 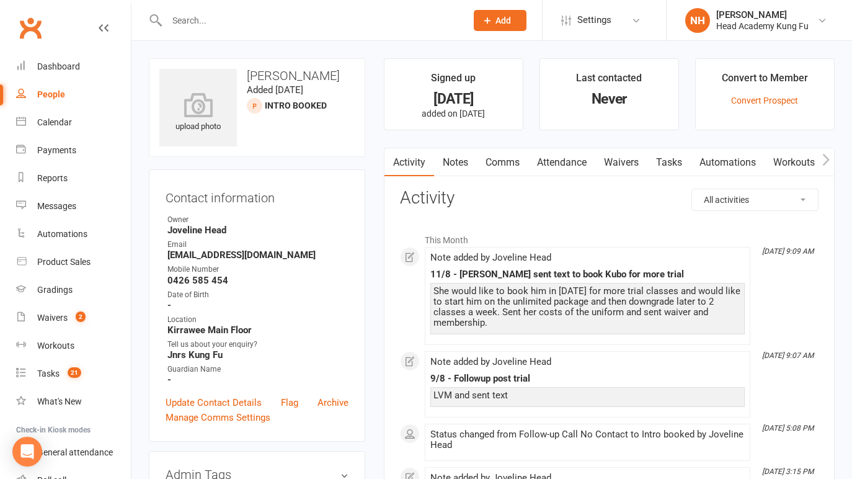 What do you see at coordinates (30, 28) in the screenshot?
I see `a: Clubworx` at bounding box center [30, 28].